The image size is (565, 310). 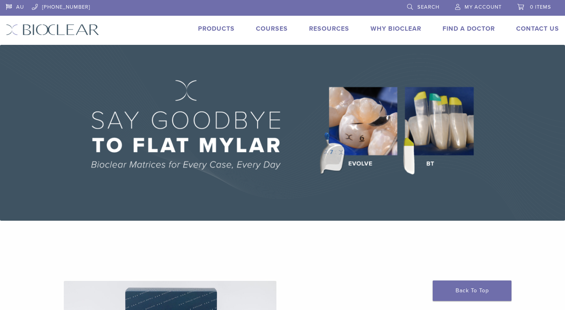 What do you see at coordinates (537, 29) in the screenshot?
I see `a: Contact Us` at bounding box center [537, 29].